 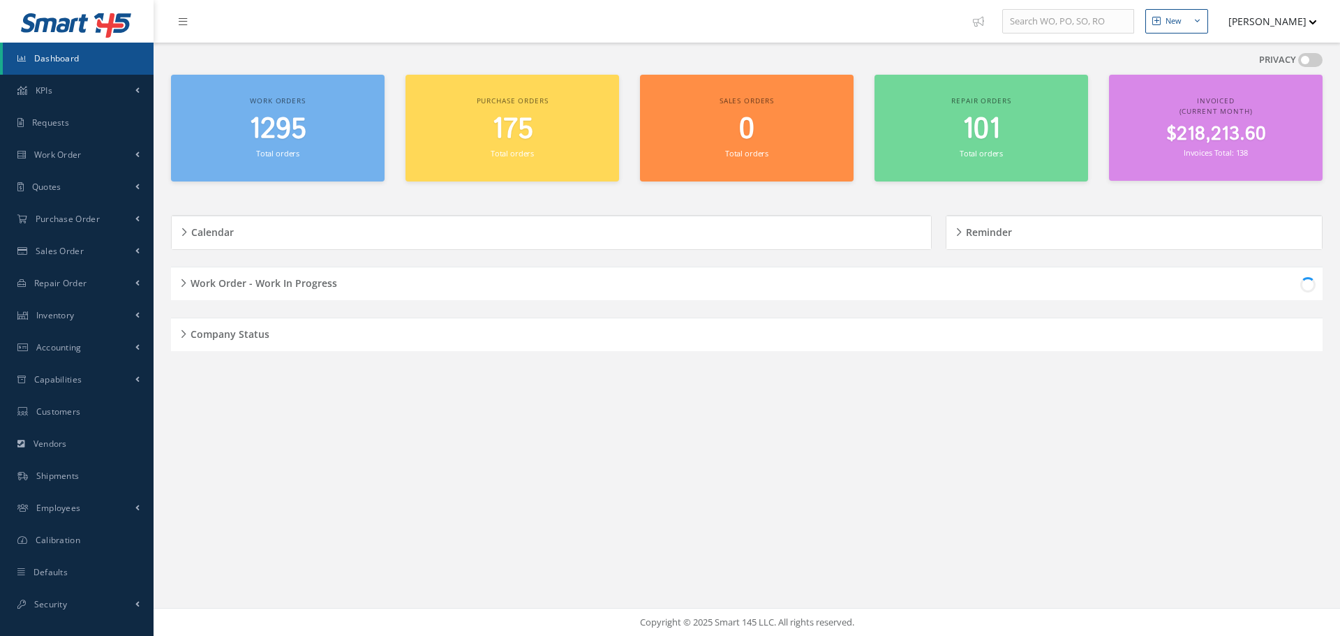 I want to click on a: Purchase orders 175 Total orders, so click(x=512, y=128).